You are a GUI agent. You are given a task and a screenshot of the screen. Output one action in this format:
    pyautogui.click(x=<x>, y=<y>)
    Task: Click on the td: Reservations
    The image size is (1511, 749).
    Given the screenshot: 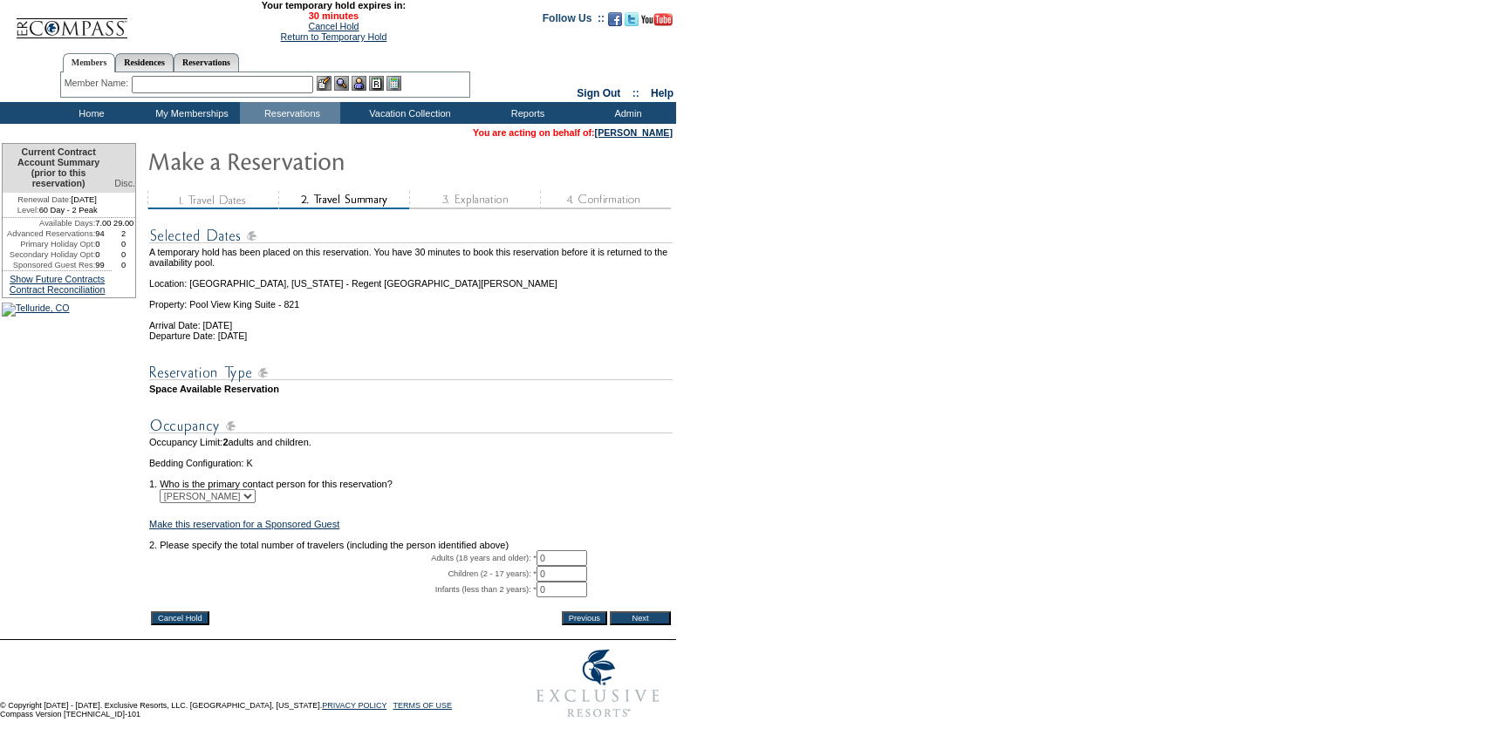 What is the action you would take?
    pyautogui.click(x=290, y=113)
    